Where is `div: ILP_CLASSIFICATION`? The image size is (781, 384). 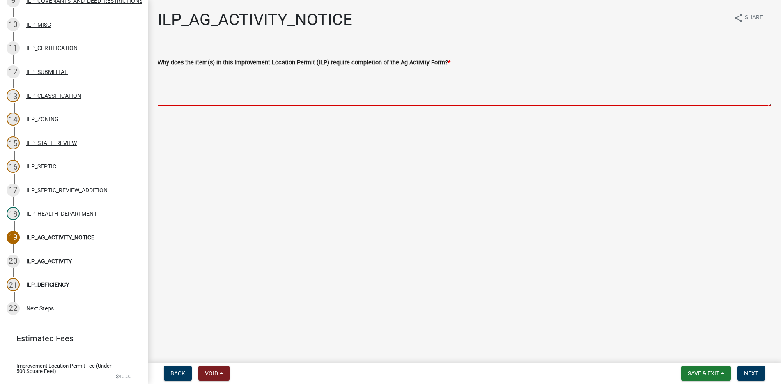
div: ILP_CLASSIFICATION is located at coordinates (54, 96).